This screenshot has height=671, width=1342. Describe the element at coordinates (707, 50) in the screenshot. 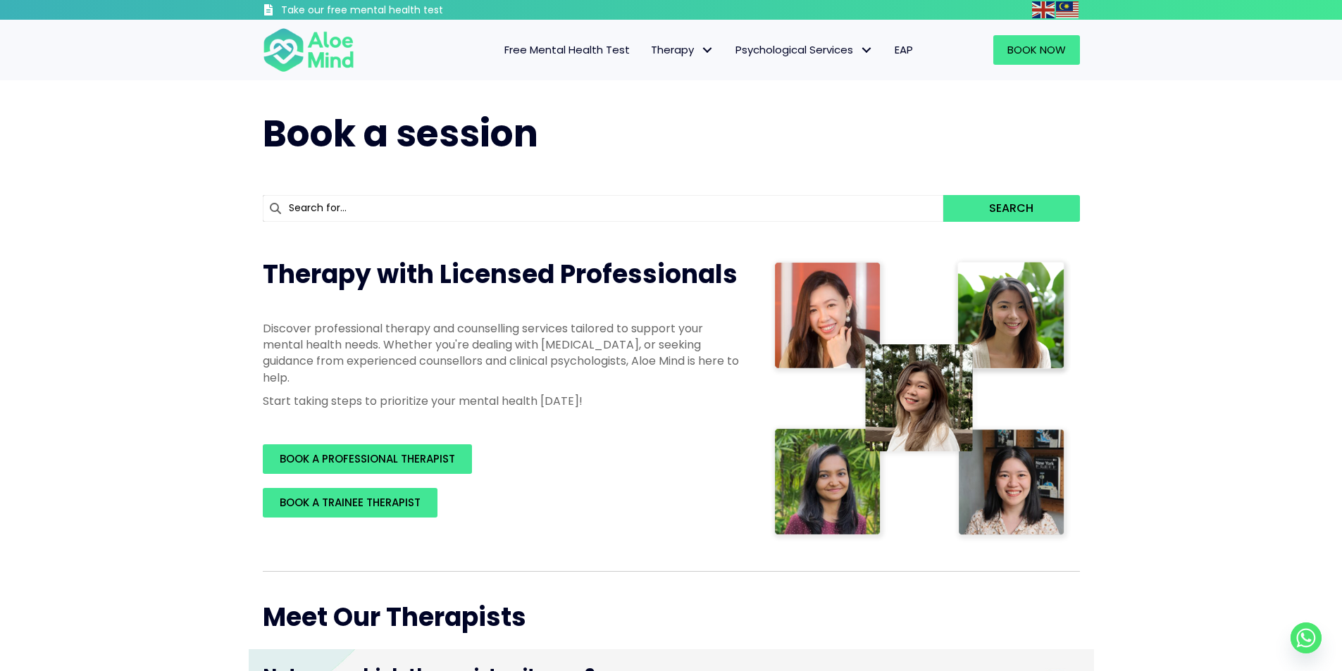

I see `span: Therapy: submenu` at that location.